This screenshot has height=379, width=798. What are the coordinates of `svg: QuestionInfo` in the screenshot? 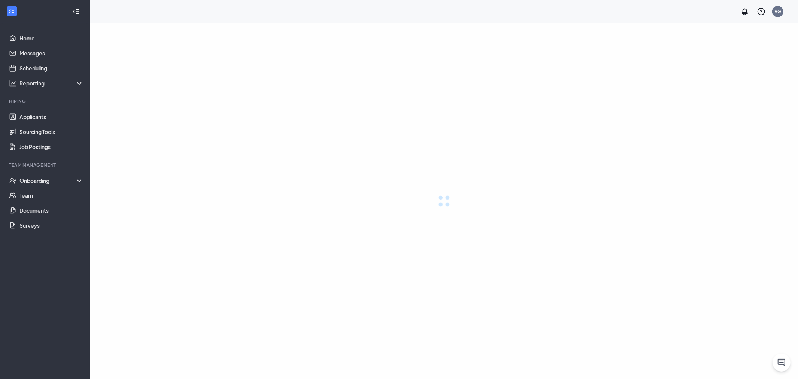 It's located at (761, 12).